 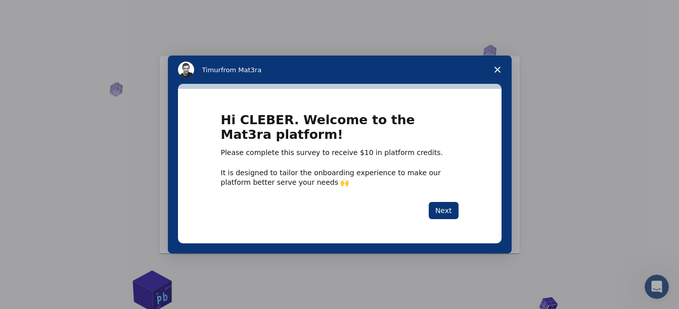 What do you see at coordinates (211, 70) in the screenshot?
I see `span: Timur` at bounding box center [211, 70].